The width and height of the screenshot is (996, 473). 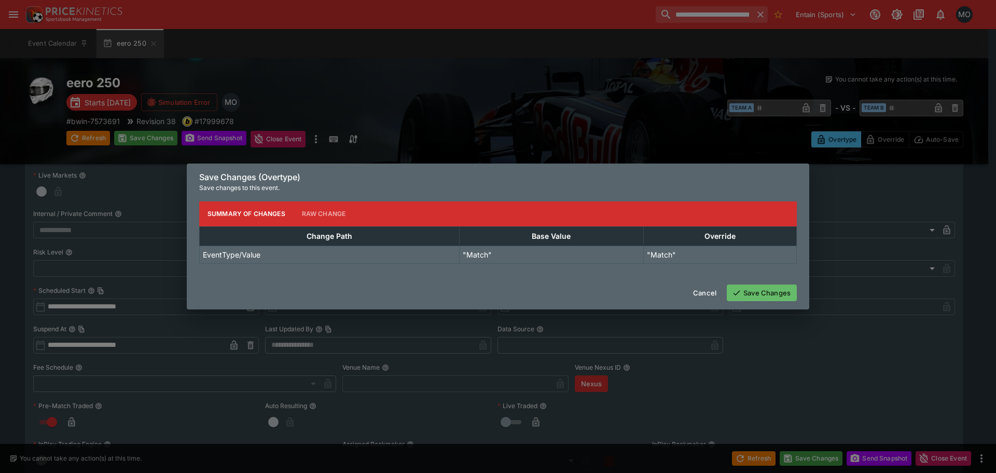 I want to click on button: Cancel, so click(x=705, y=293).